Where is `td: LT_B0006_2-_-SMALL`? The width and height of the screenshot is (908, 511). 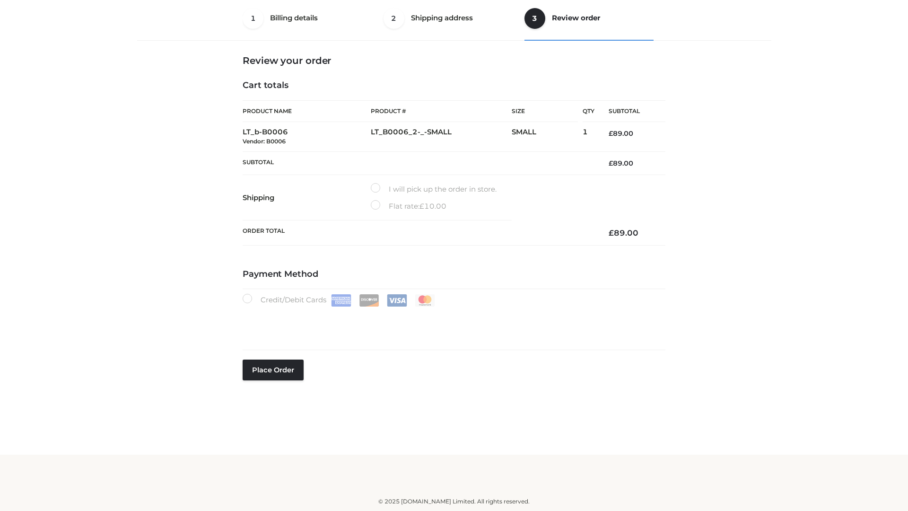
td: LT_B0006_2-_-SMALL is located at coordinates (441, 137).